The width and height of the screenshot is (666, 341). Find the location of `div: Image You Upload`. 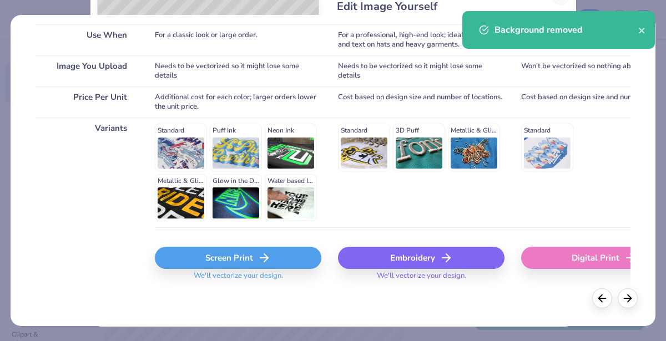

div: Image You Upload is located at coordinates (87, 71).